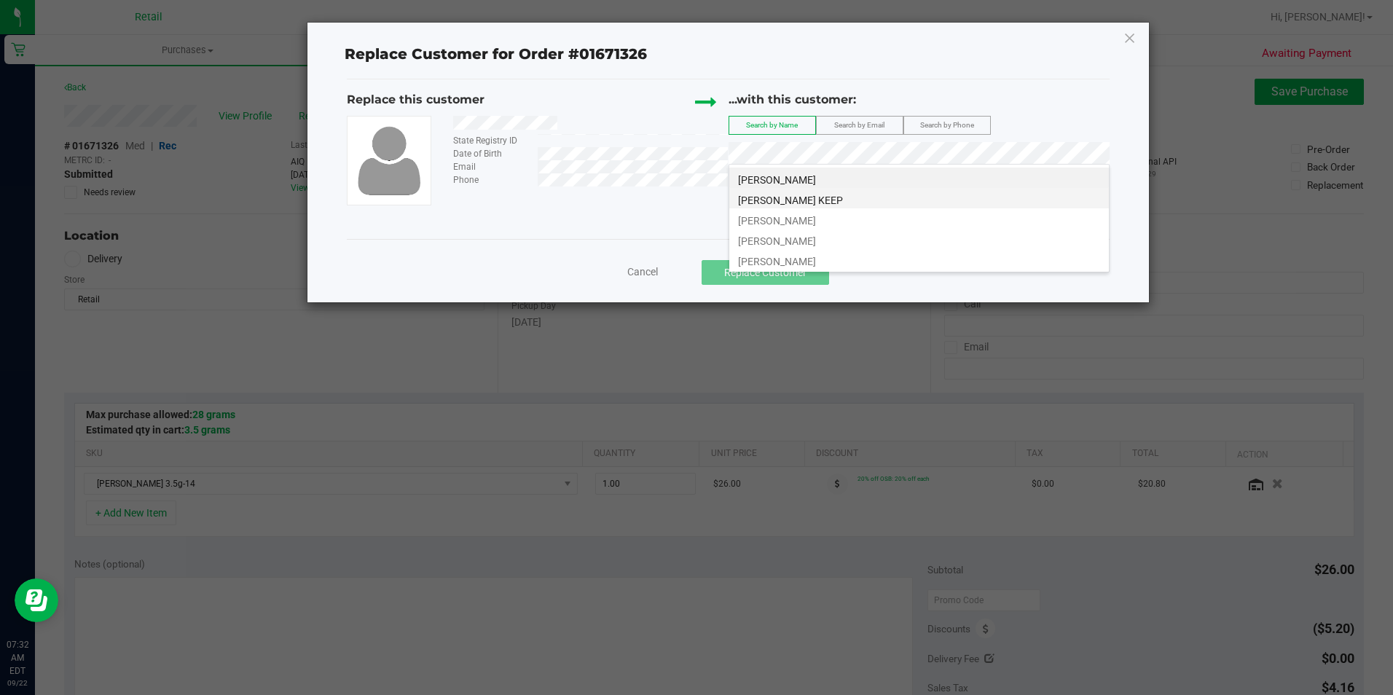  I want to click on span: Replace Customer for Order #01671326, so click(495, 55).